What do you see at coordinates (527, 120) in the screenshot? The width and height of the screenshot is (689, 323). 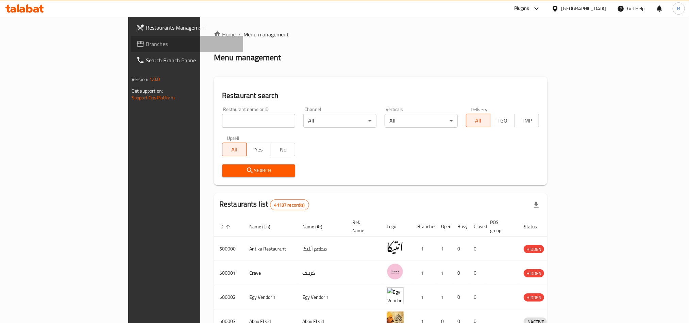 I see `span: TMP` at bounding box center [527, 120].